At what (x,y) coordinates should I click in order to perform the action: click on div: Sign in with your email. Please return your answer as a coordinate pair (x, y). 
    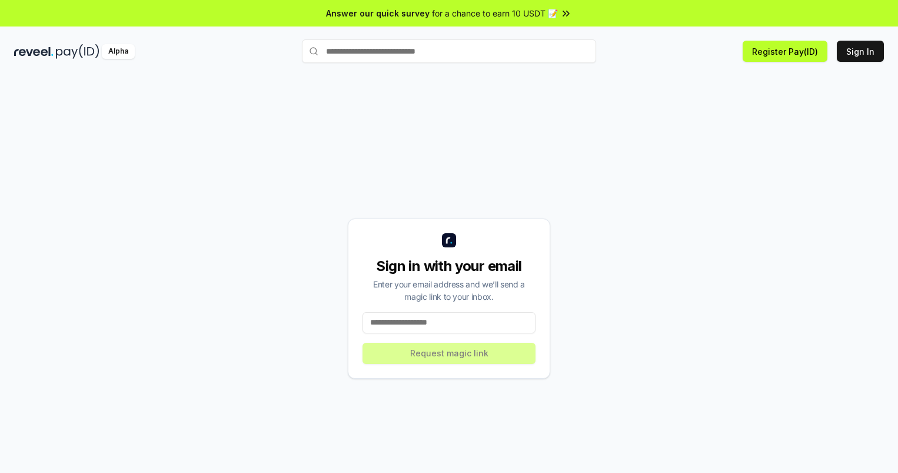
    Looking at the image, I should click on (449, 266).